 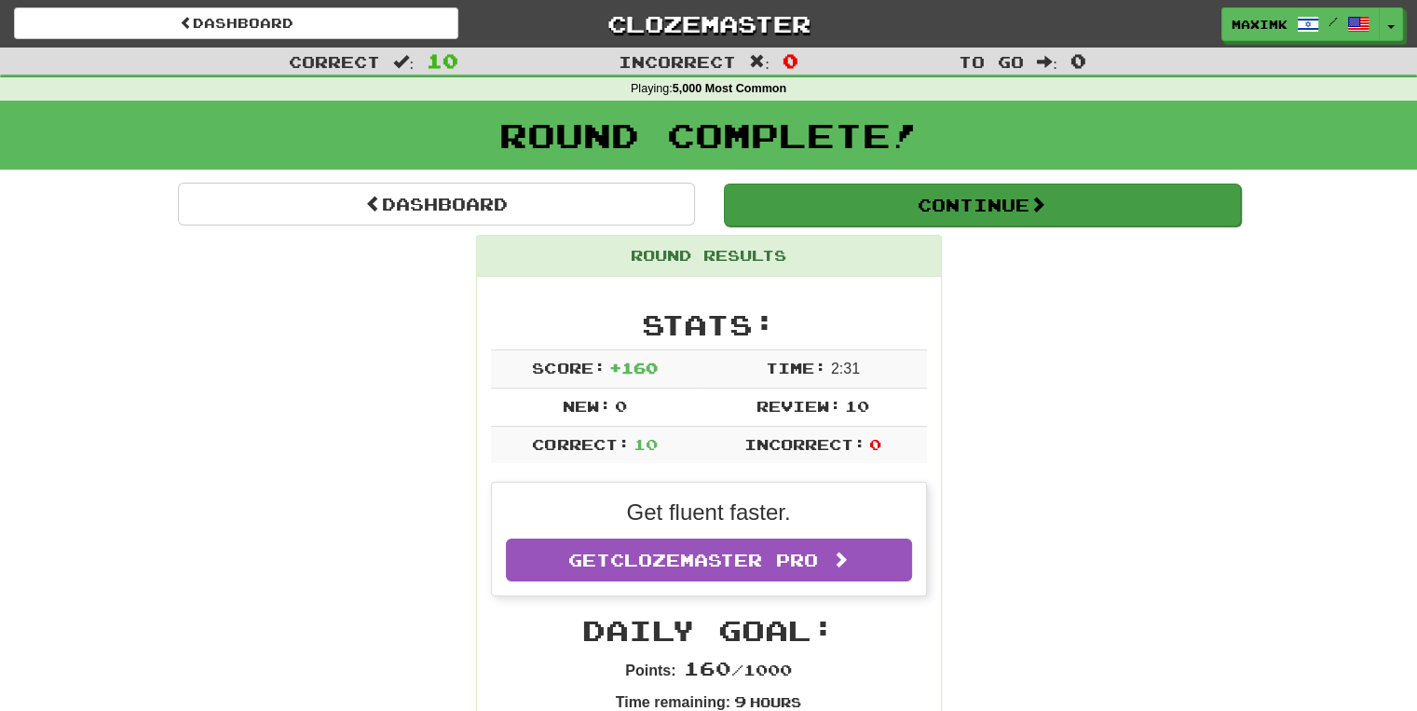 I want to click on span: 160, so click(x=707, y=668).